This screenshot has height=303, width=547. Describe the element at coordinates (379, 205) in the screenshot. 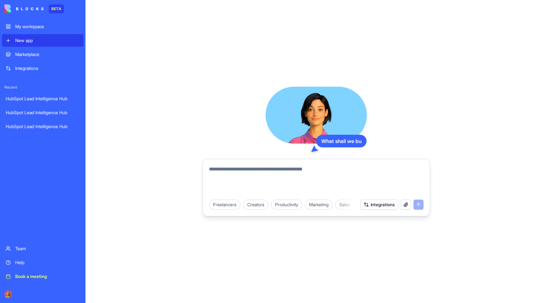

I see `button: Integrations` at that location.